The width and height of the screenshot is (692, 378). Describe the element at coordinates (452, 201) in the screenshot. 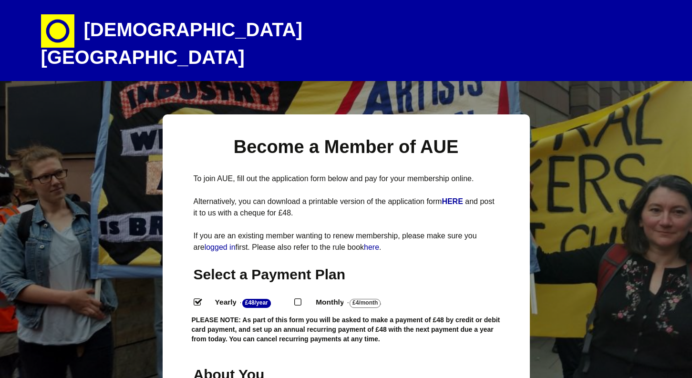

I see `strong: HERE` at that location.